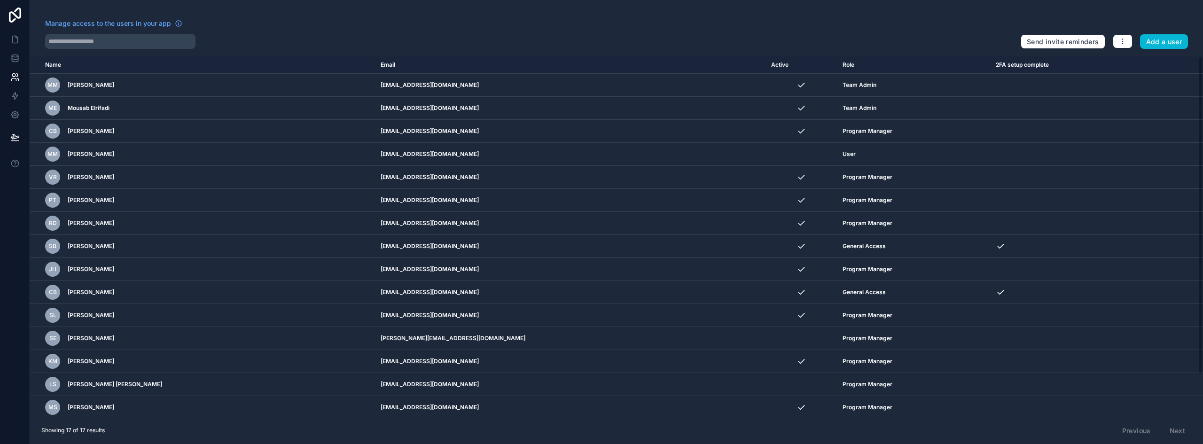  What do you see at coordinates (53, 177) in the screenshot?
I see `span: VR` at bounding box center [53, 177].